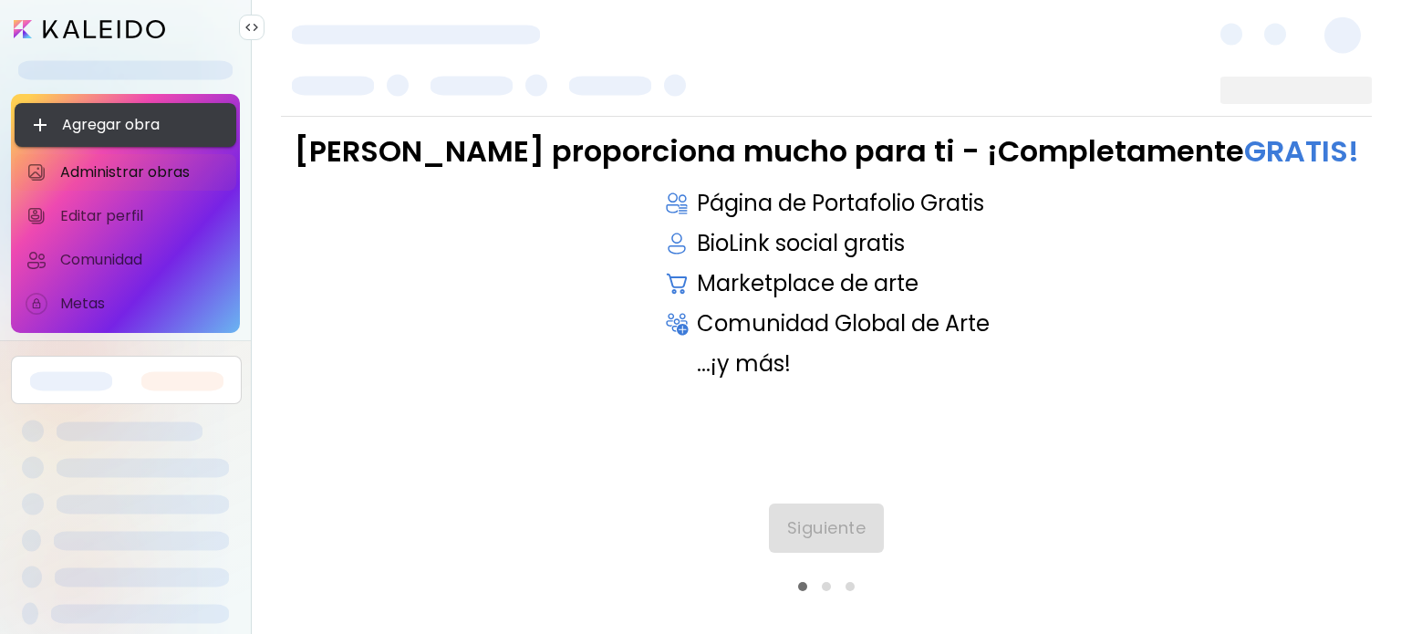 The width and height of the screenshot is (1401, 634). What do you see at coordinates (125, 304) in the screenshot?
I see `a: iconcompleteMetas` at bounding box center [125, 304].